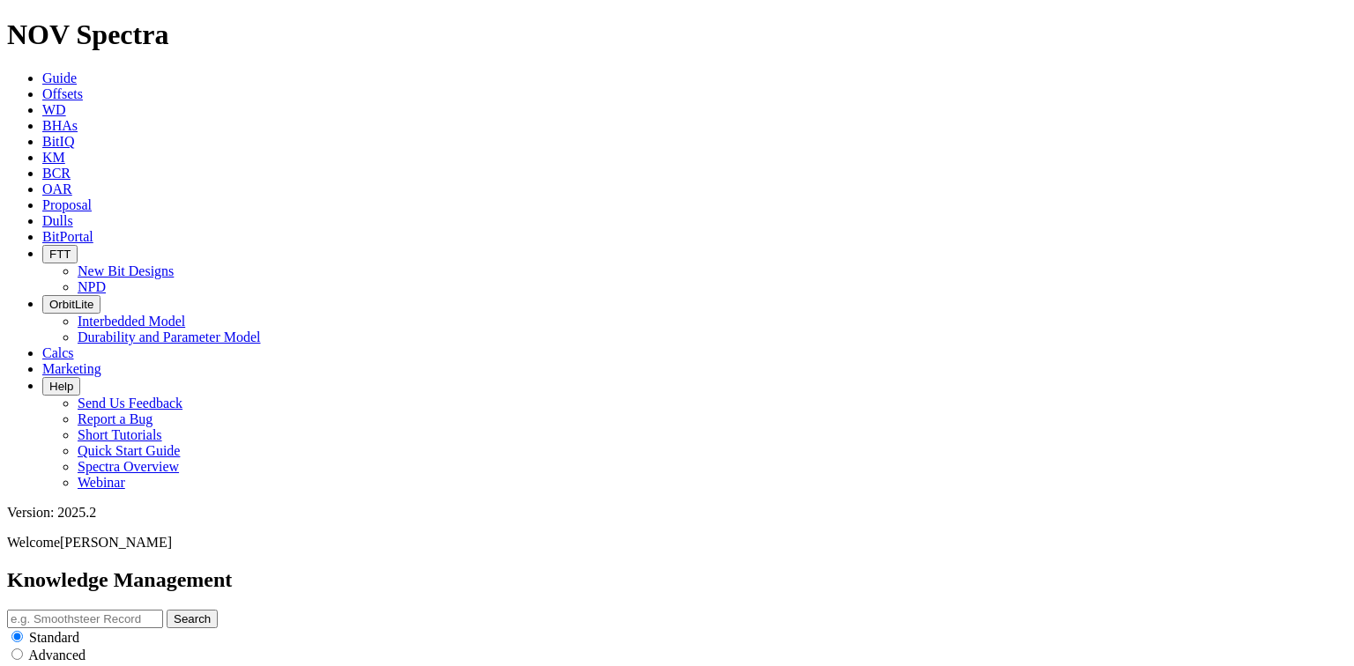  I want to click on a: Spectra Overview, so click(128, 466).